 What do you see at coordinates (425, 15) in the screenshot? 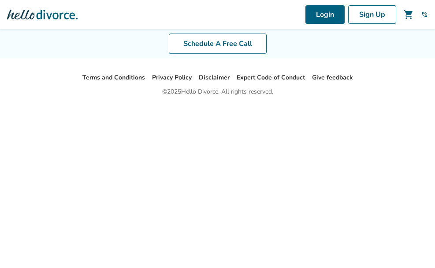
I see `a: phone_in_talk` at bounding box center [425, 15].